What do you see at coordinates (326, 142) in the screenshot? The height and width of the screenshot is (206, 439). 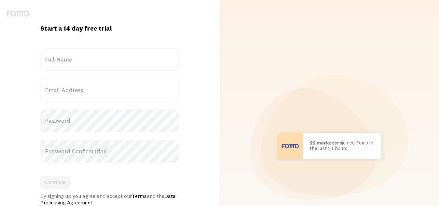 I see `b: 22 marketers` at bounding box center [326, 142].